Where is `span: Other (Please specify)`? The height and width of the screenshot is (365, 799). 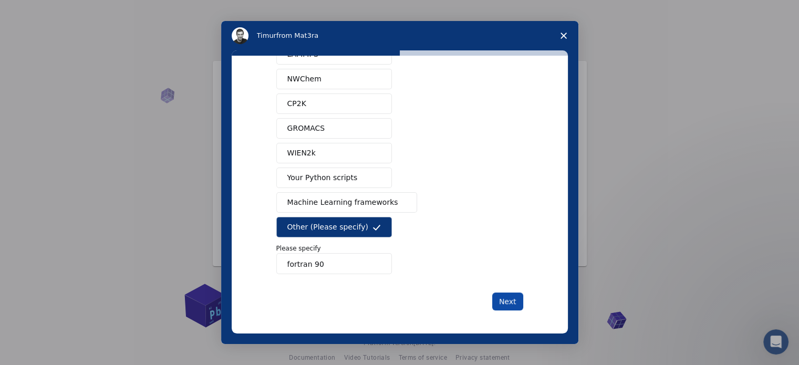
span: Other (Please specify) is located at coordinates (328, 227).